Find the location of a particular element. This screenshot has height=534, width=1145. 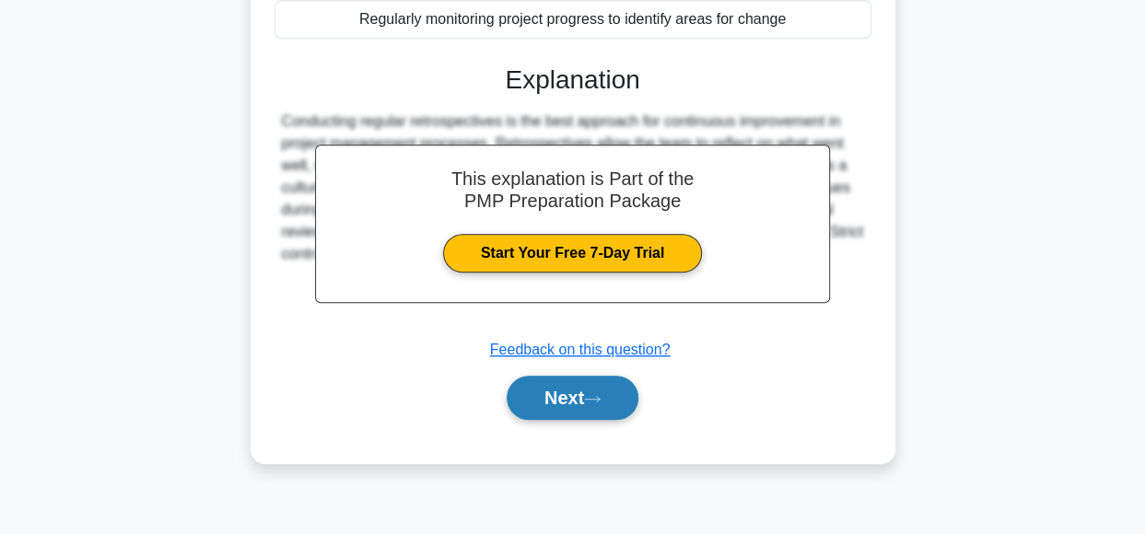

div: Conducting regular retrospectives is the best approach for continuous improvement in project mana... is located at coordinates (573, 188).